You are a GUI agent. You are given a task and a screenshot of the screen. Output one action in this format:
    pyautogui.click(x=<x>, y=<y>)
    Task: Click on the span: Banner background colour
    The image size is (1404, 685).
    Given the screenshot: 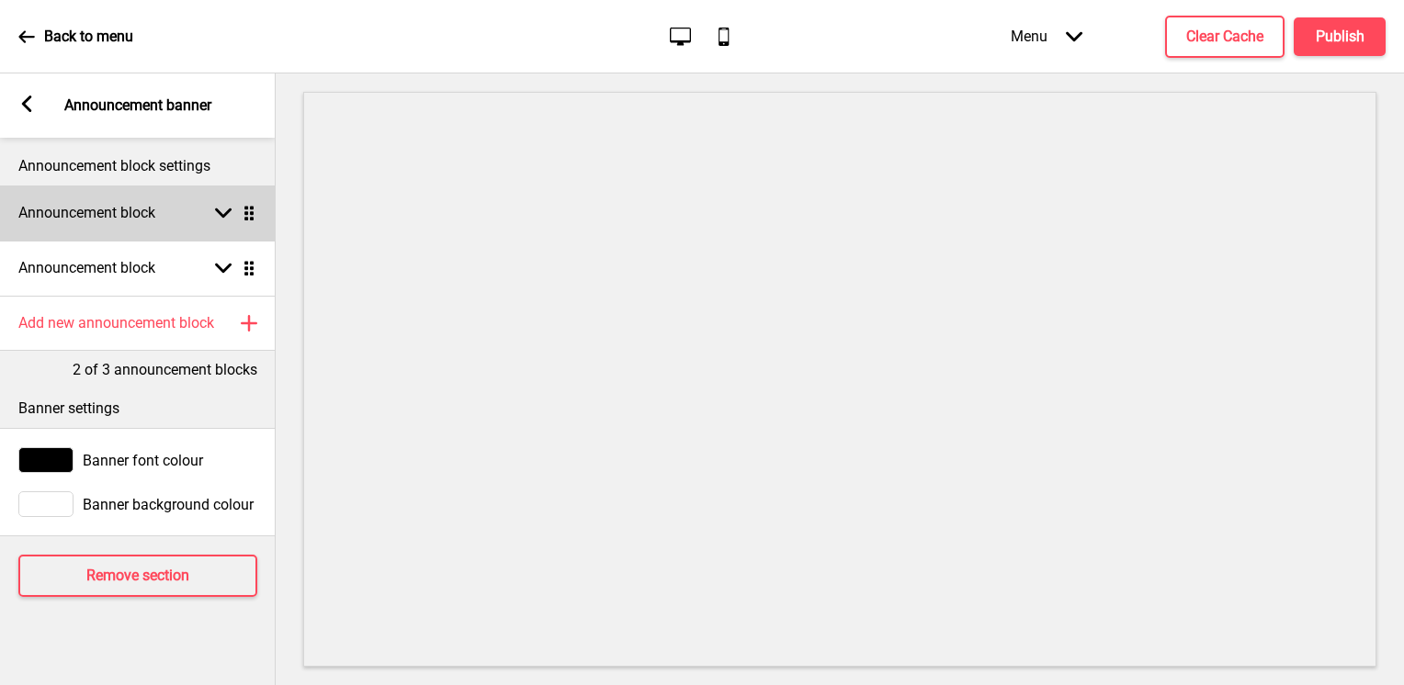 What is the action you would take?
    pyautogui.click(x=168, y=504)
    